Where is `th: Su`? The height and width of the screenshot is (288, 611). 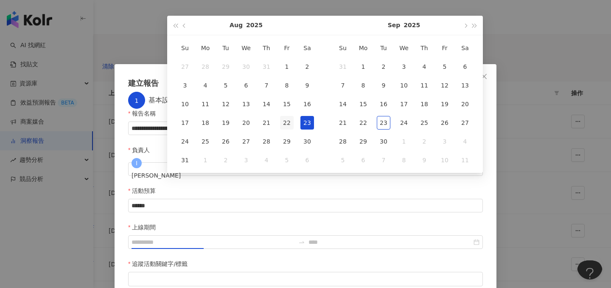
th: Su is located at coordinates (185, 48).